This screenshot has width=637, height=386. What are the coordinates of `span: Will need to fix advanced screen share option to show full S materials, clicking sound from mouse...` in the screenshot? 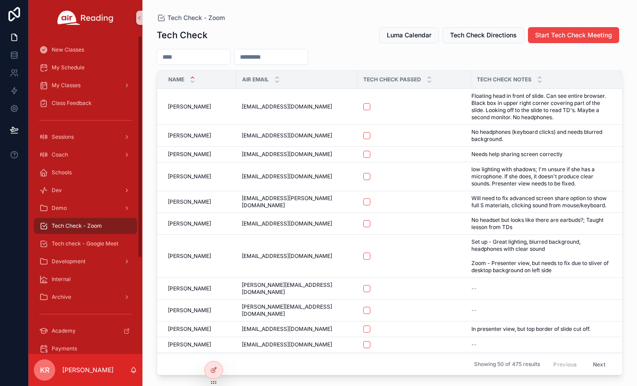 It's located at (541, 202).